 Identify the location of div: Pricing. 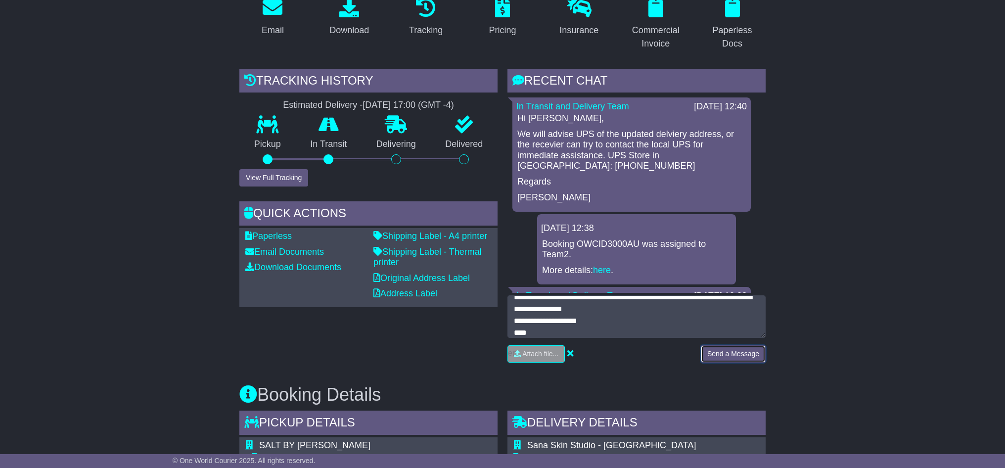
(502, 30).